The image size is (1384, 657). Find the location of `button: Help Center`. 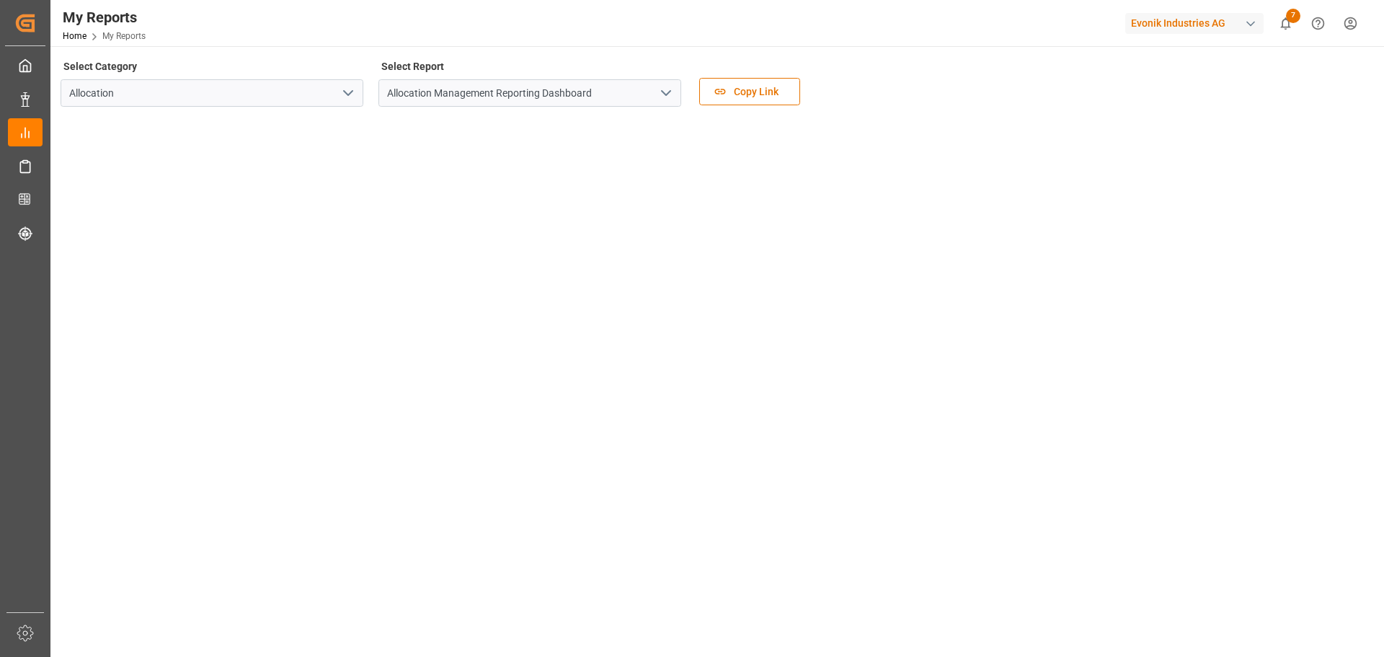

button: Help Center is located at coordinates (1318, 23).